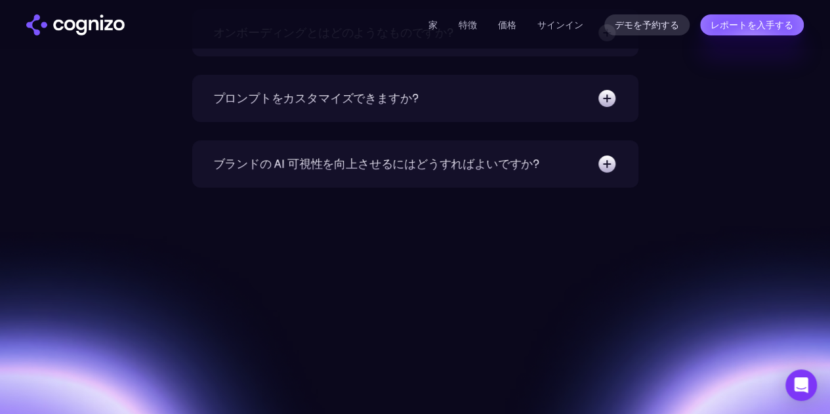  What do you see at coordinates (560, 25) in the screenshot?
I see `a: サインイン` at bounding box center [560, 25].